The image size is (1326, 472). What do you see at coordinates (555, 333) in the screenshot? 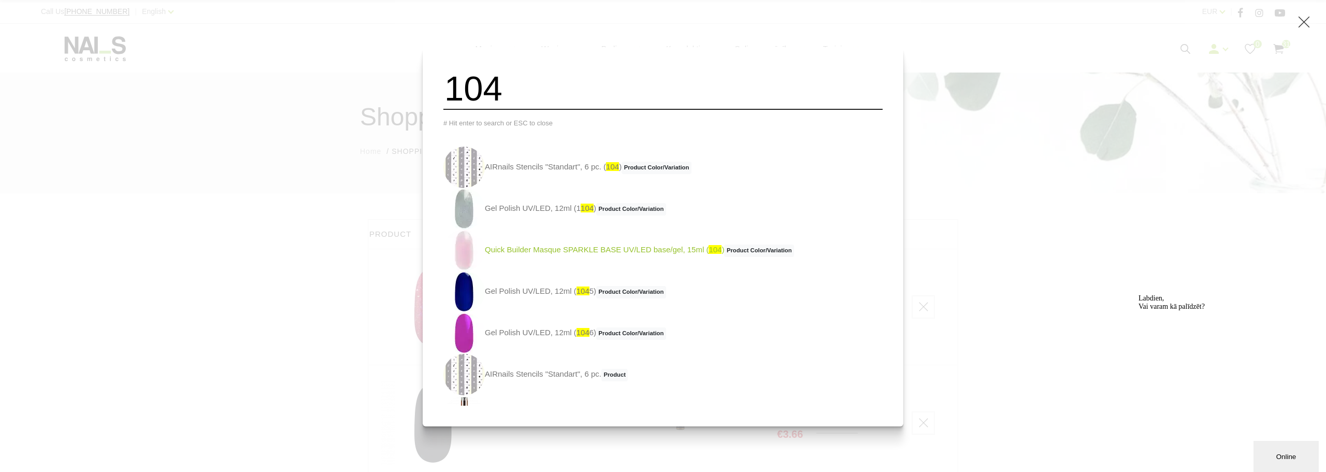
I see `a: Gel Polish UV/LED, 12ml (1046)Product Color/Variation` at bounding box center [555, 333].